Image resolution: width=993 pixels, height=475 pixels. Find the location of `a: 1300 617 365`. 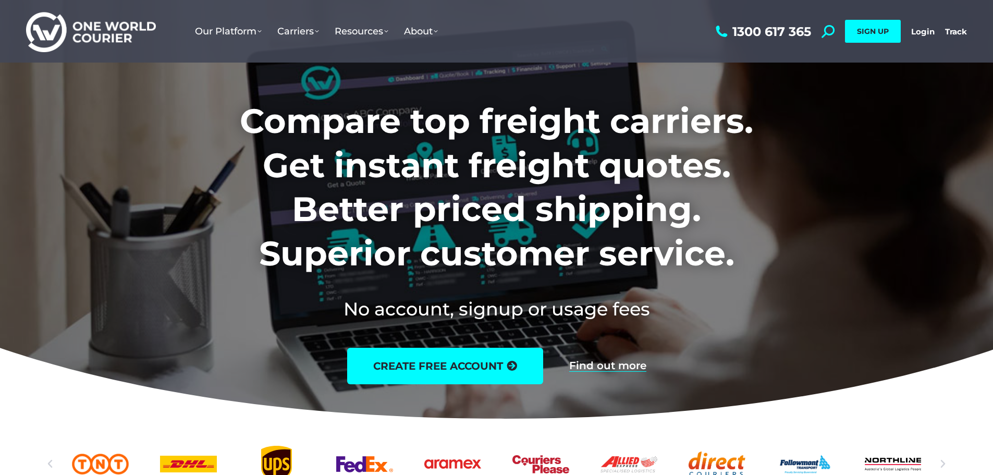

a: 1300 617 365 is located at coordinates (762, 31).